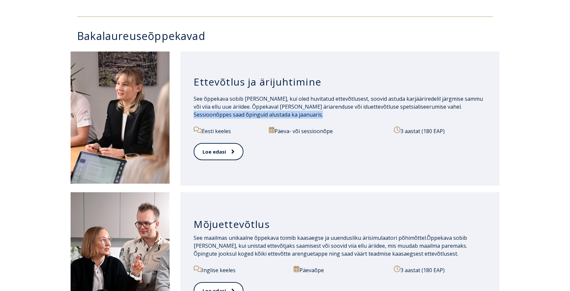  I want to click on p: Päeva- või sessioonõpe, so click(327, 131).